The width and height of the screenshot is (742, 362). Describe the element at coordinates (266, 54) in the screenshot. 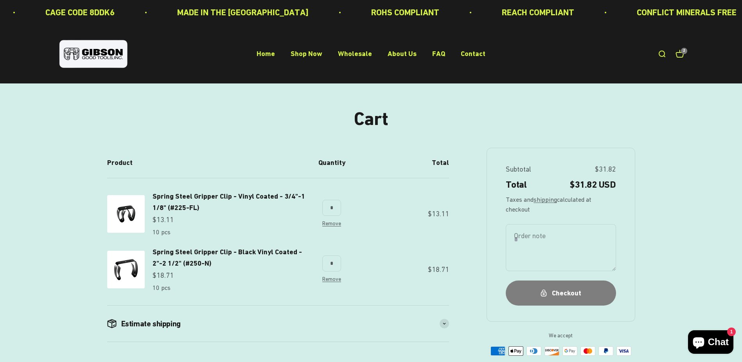

I see `a: Home` at that location.